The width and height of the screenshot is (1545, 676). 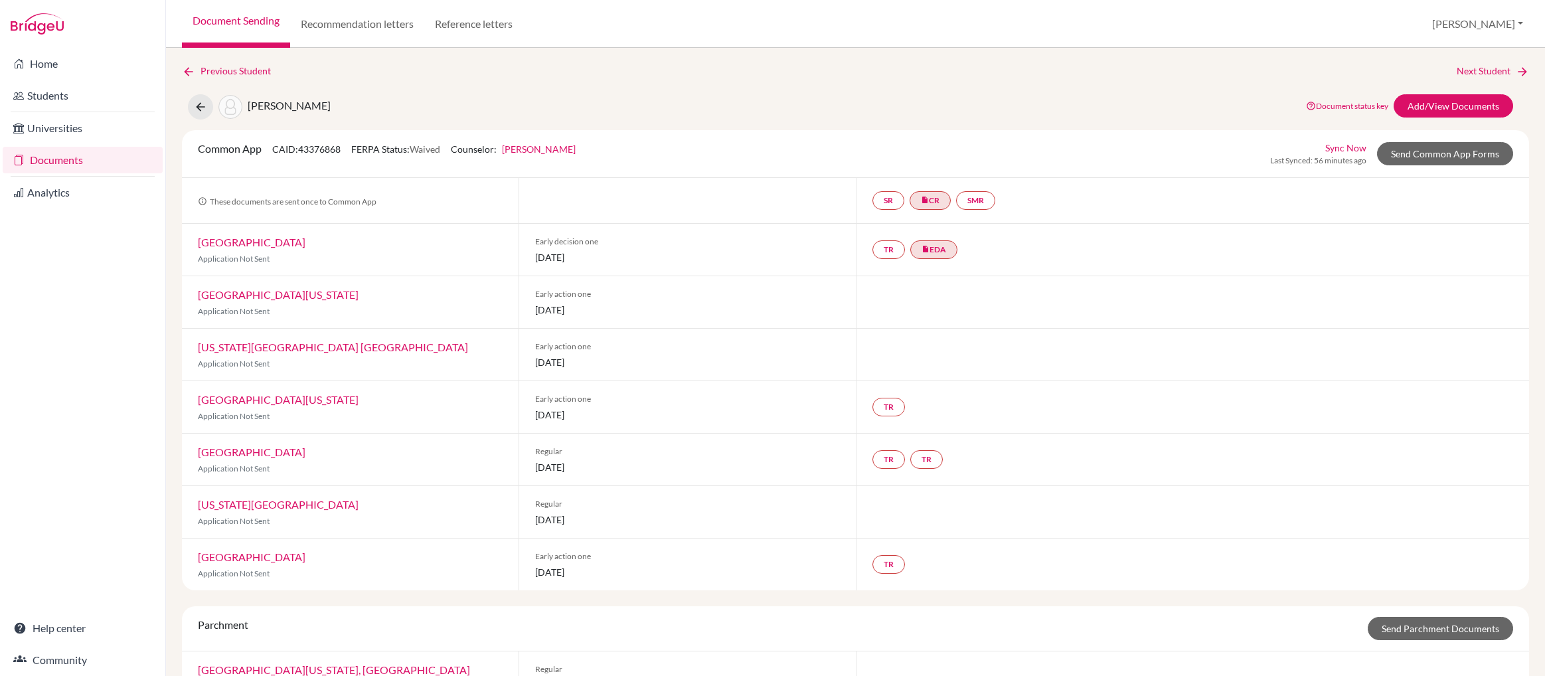 What do you see at coordinates (82, 96) in the screenshot?
I see `a: Students` at bounding box center [82, 96].